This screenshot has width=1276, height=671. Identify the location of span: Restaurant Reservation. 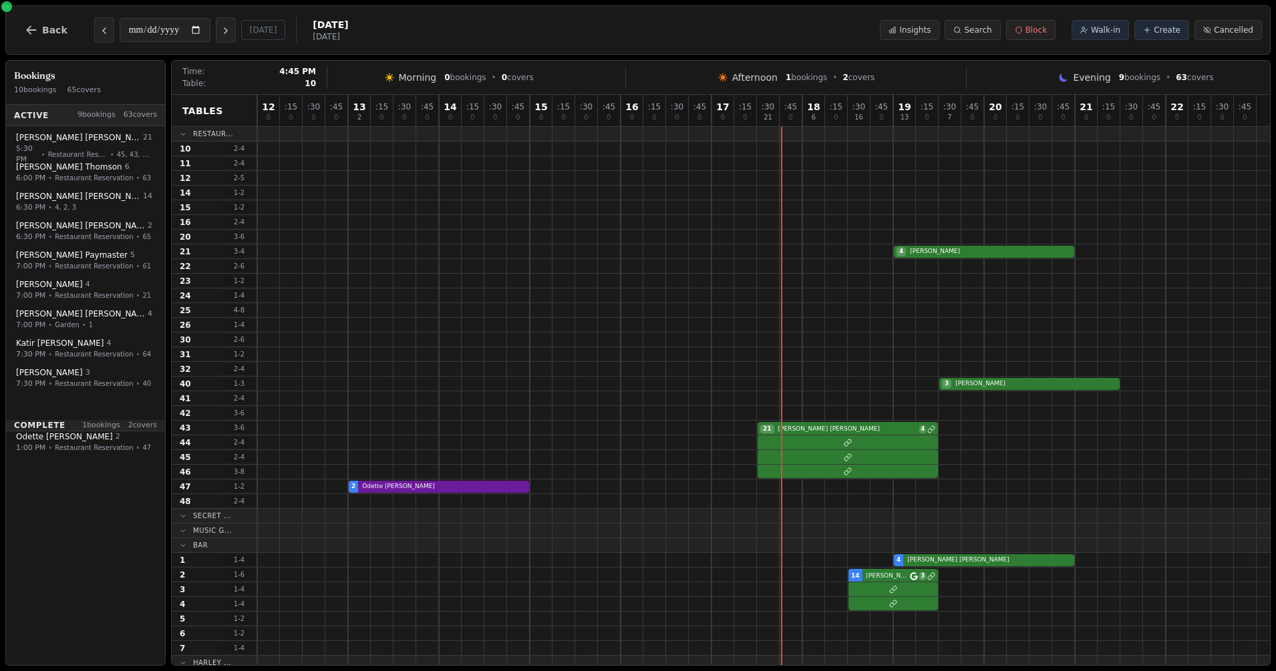
(94, 383).